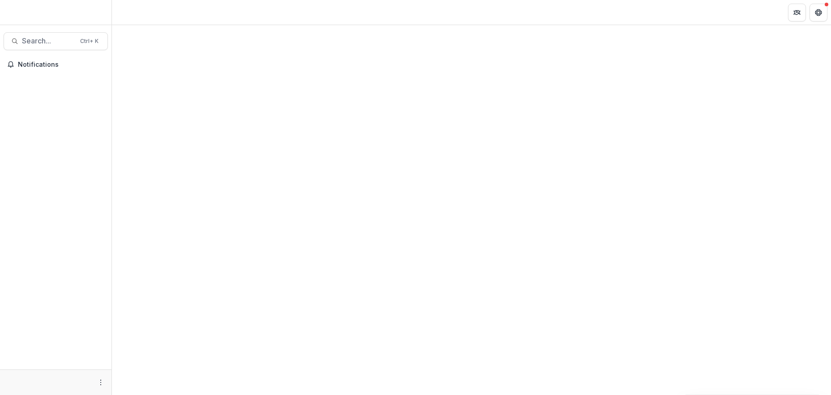 Image resolution: width=831 pixels, height=395 pixels. I want to click on button: Partners, so click(797, 13).